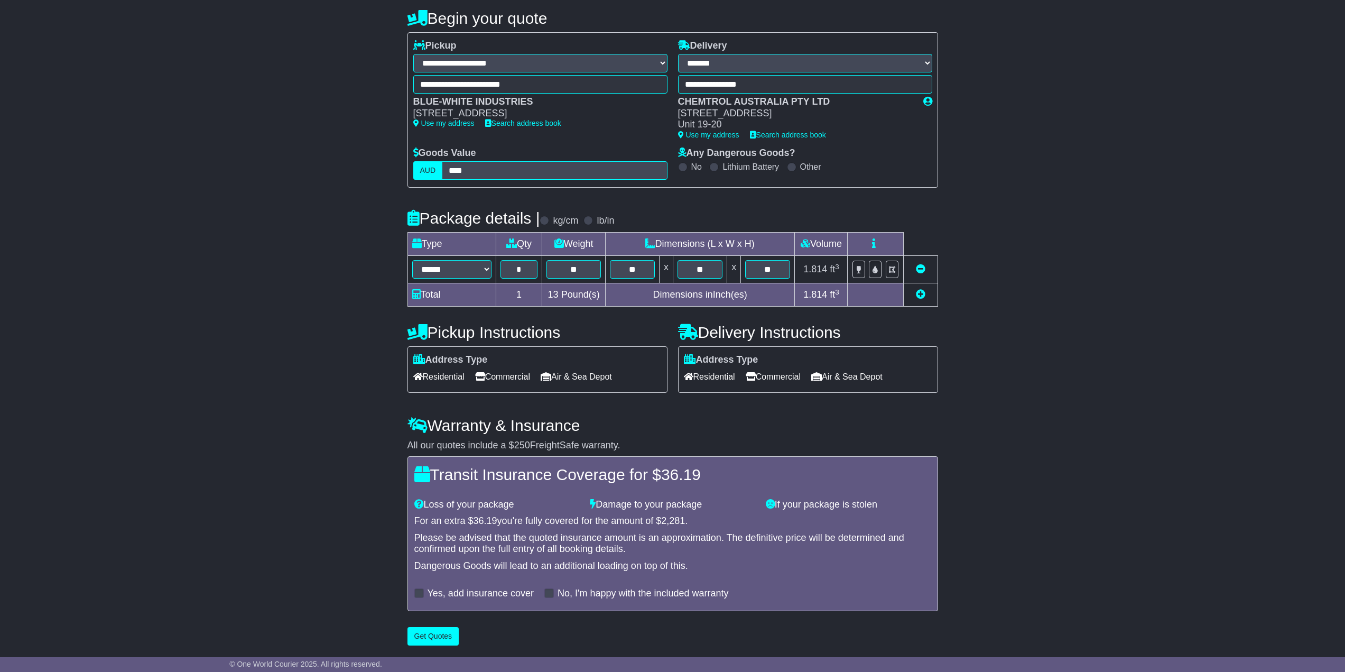 This screenshot has height=672, width=1345. Describe the element at coordinates (573, 244) in the screenshot. I see `td: Weight` at that location.